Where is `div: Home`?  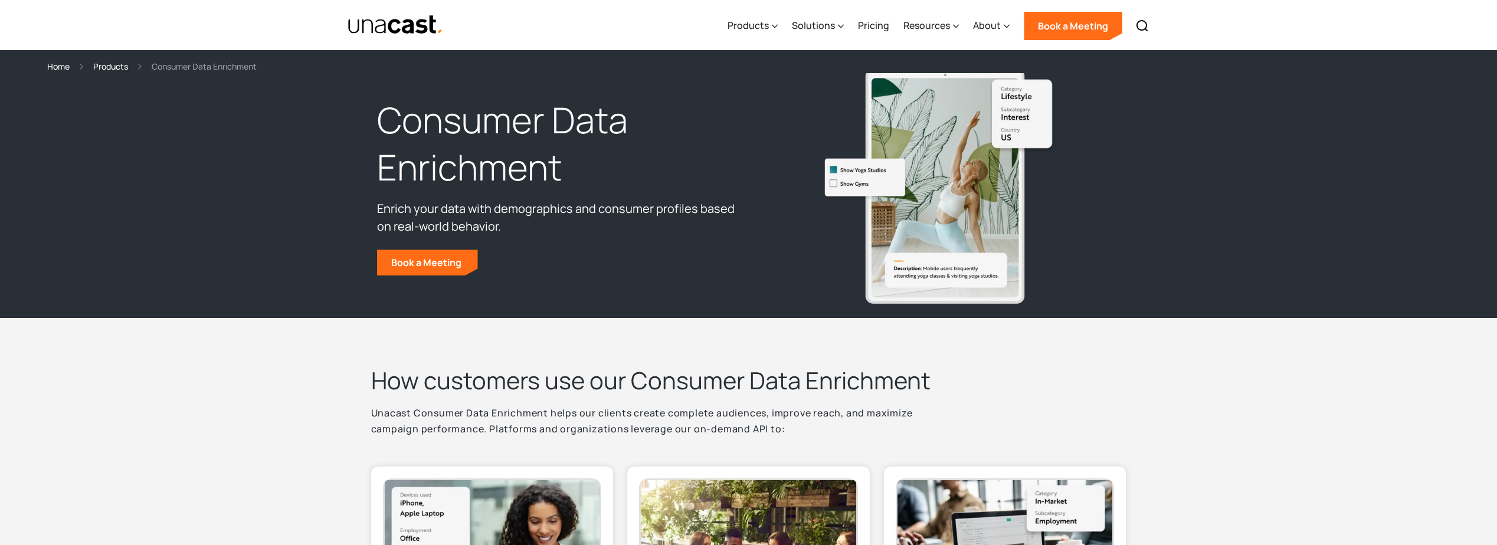 div: Home is located at coordinates (58, 66).